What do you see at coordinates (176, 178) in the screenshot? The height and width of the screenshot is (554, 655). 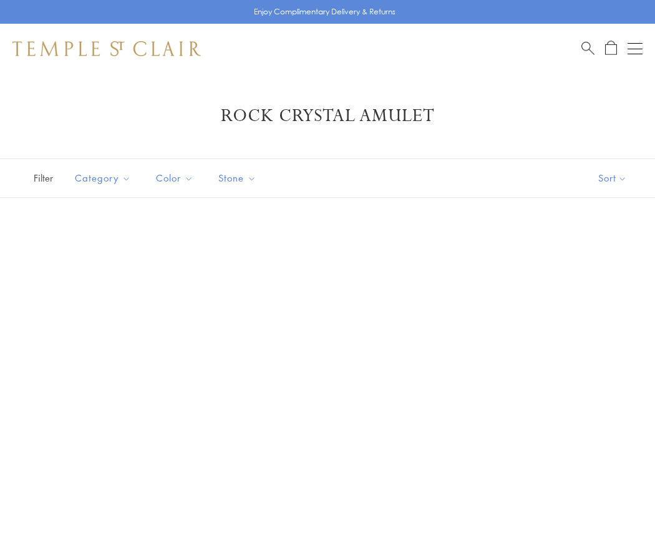 I see `span: Color` at bounding box center [176, 178].